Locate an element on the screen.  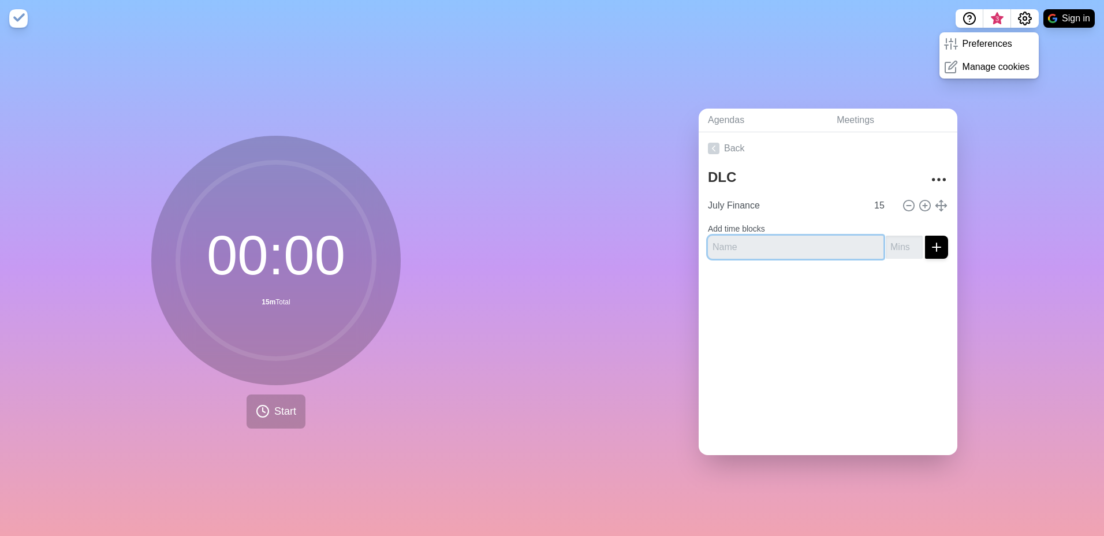
a: Agendas is located at coordinates (763, 120).